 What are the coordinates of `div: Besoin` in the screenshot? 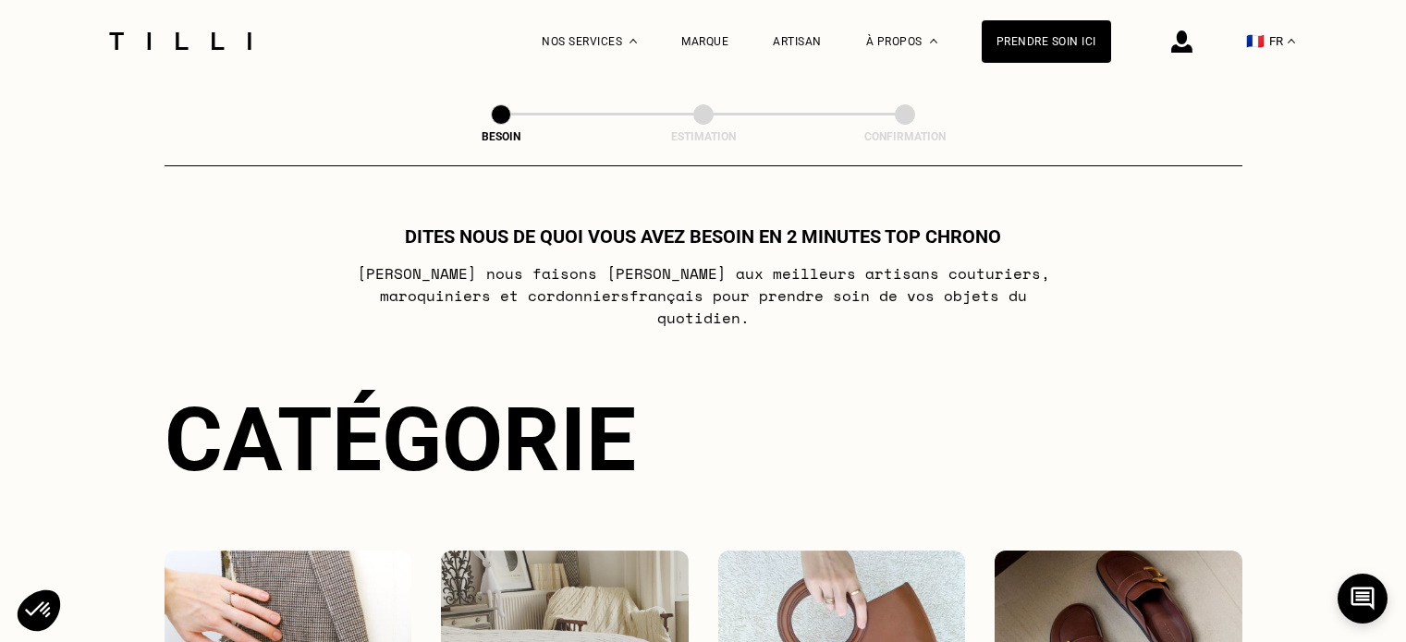 It's located at (501, 137).